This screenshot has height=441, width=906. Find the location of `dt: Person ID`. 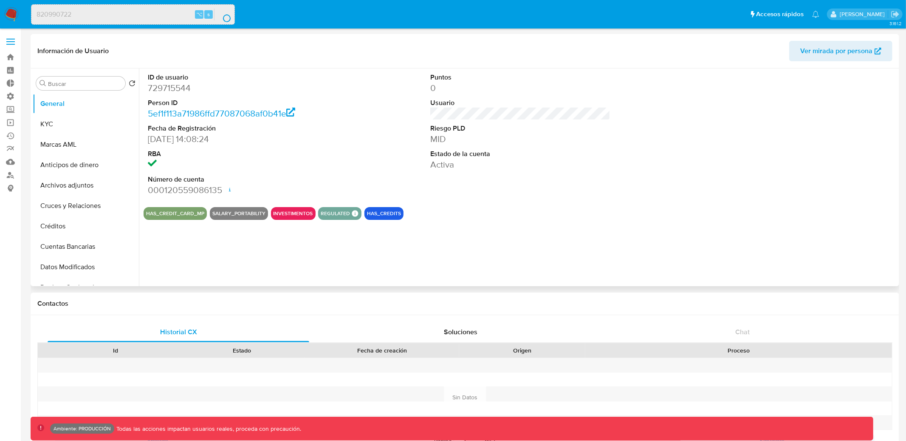

dt: Person ID is located at coordinates (238, 103).